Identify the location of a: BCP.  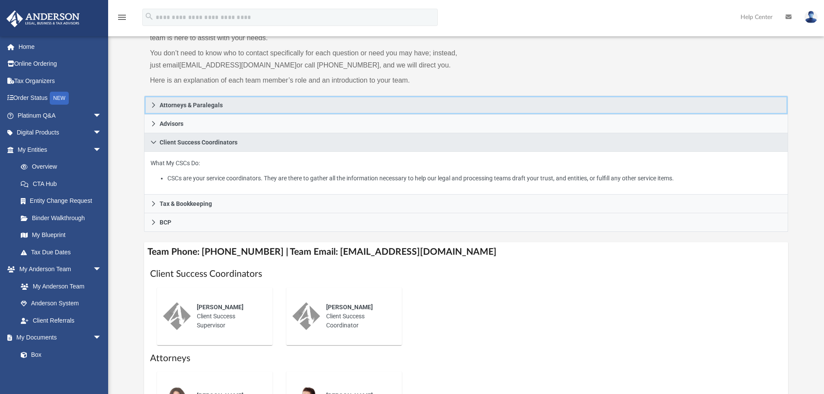
(466, 222).